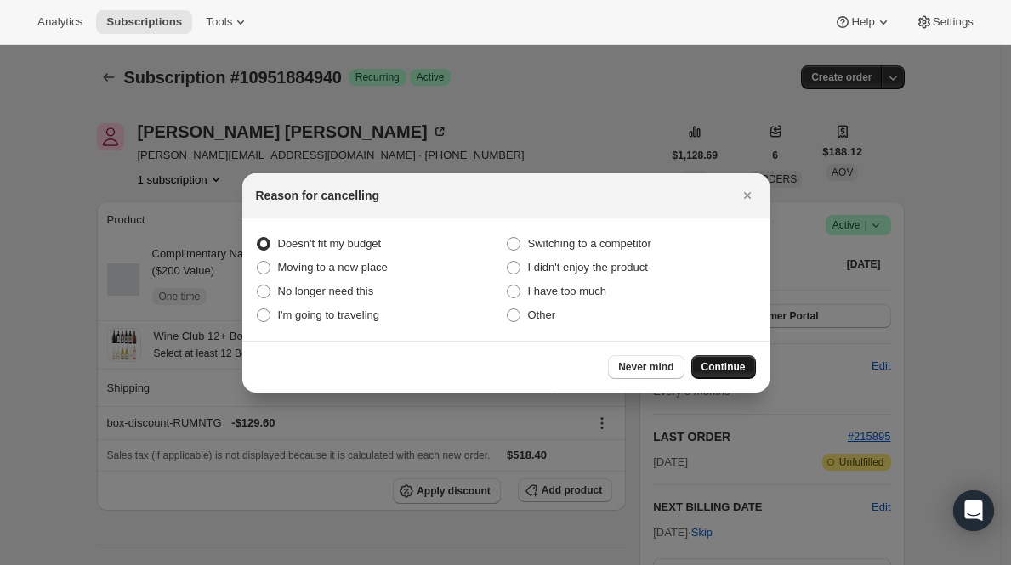 The image size is (1011, 565). Describe the element at coordinates (645, 367) in the screenshot. I see `span: Never mind` at that location.